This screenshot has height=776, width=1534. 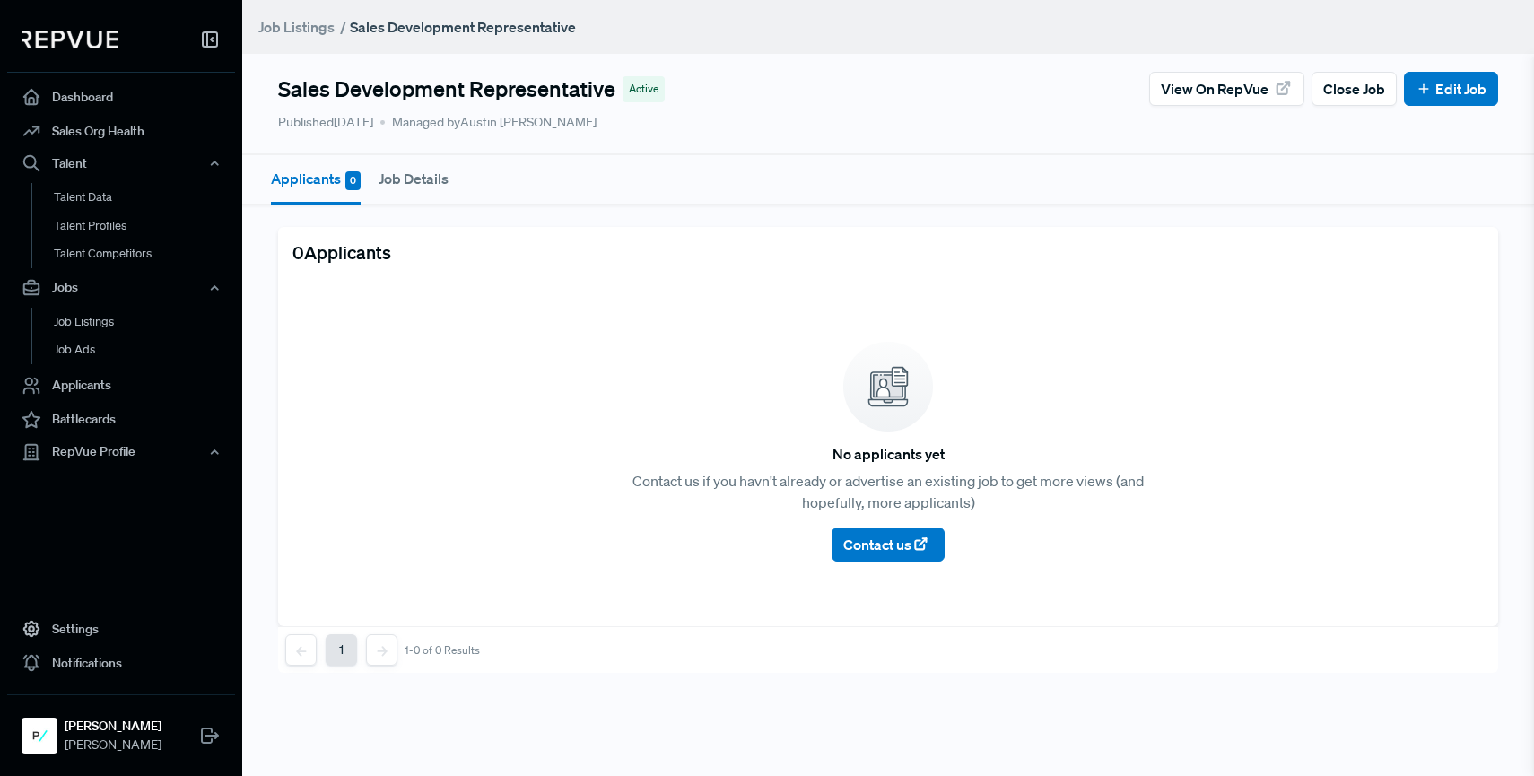 What do you see at coordinates (121, 629) in the screenshot?
I see `a: Settings` at bounding box center [121, 629].